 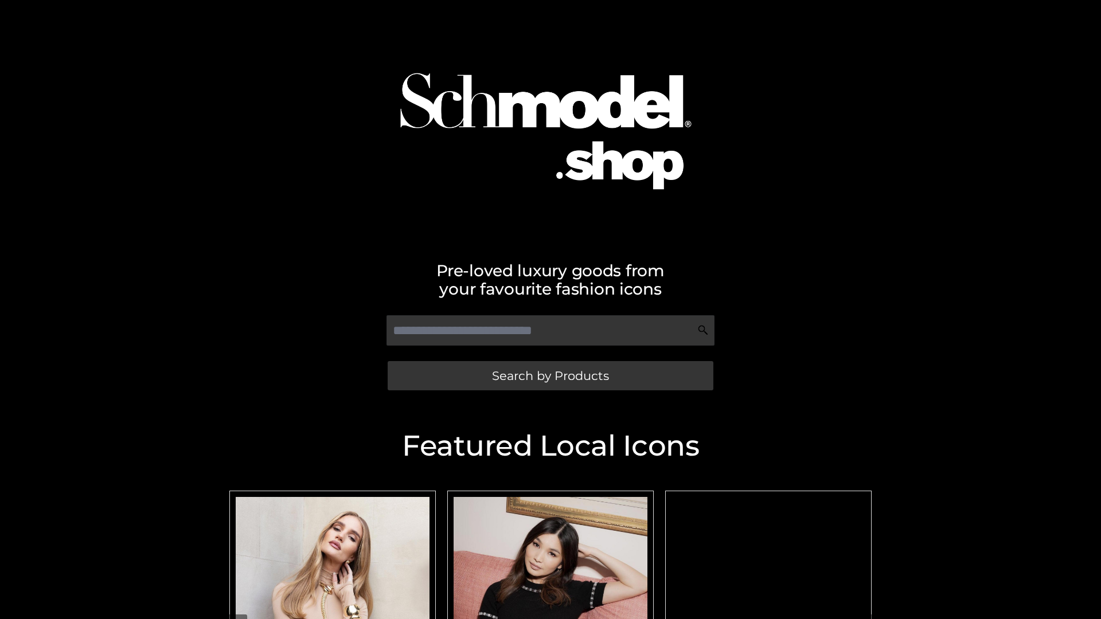 What do you see at coordinates (550, 376) in the screenshot?
I see `a: Search by Products` at bounding box center [550, 376].